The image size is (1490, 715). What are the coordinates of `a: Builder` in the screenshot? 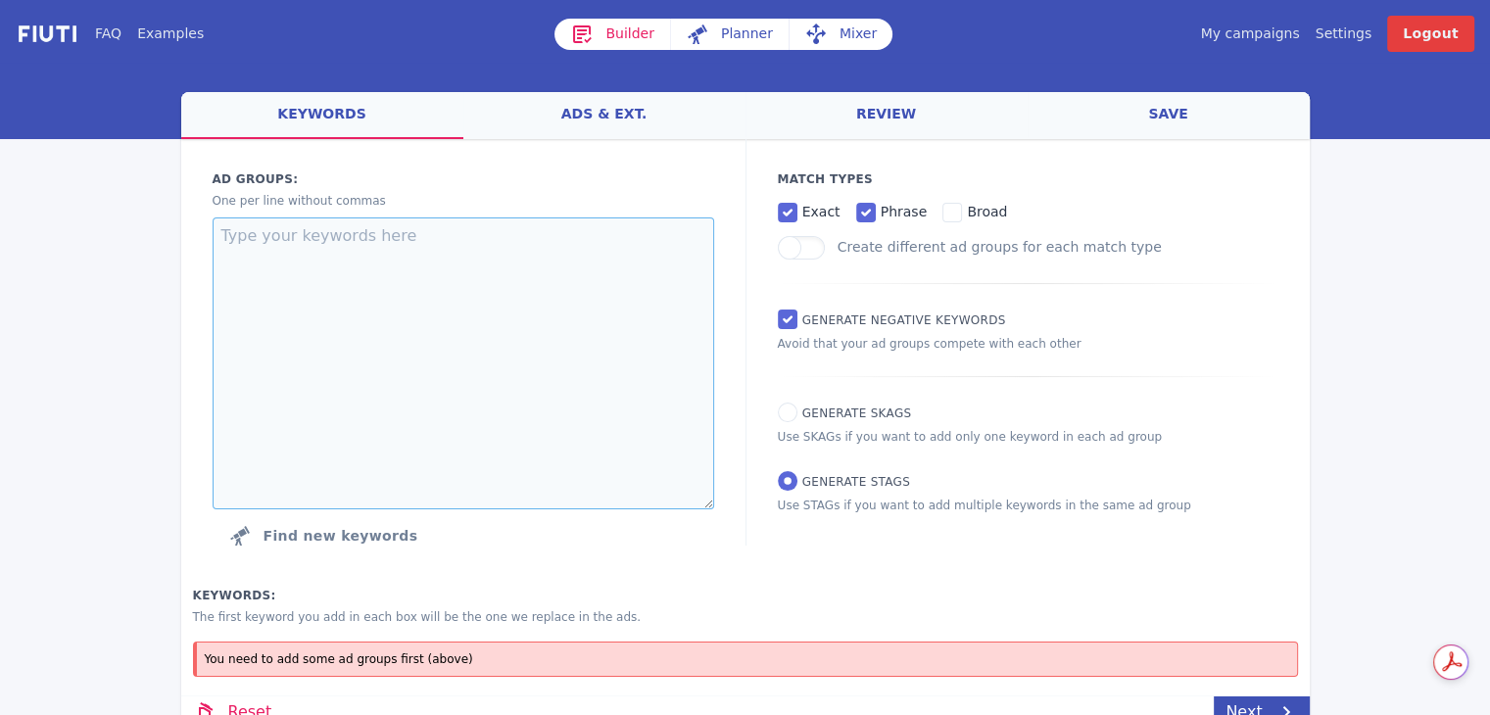 It's located at (612, 34).